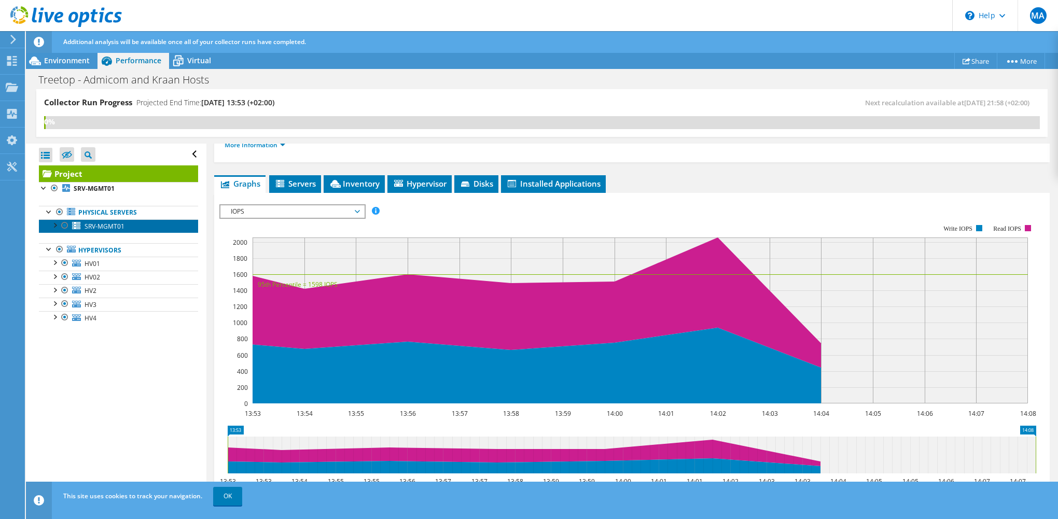 This screenshot has height=519, width=1058. I want to click on a: Share, so click(976, 61).